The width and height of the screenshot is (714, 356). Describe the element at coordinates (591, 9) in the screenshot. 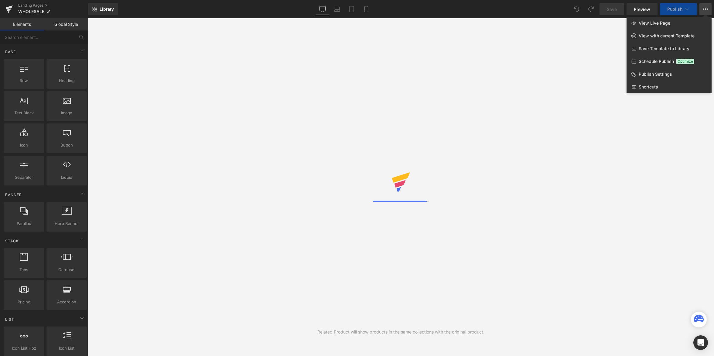

I see `button: Redo` at that location.